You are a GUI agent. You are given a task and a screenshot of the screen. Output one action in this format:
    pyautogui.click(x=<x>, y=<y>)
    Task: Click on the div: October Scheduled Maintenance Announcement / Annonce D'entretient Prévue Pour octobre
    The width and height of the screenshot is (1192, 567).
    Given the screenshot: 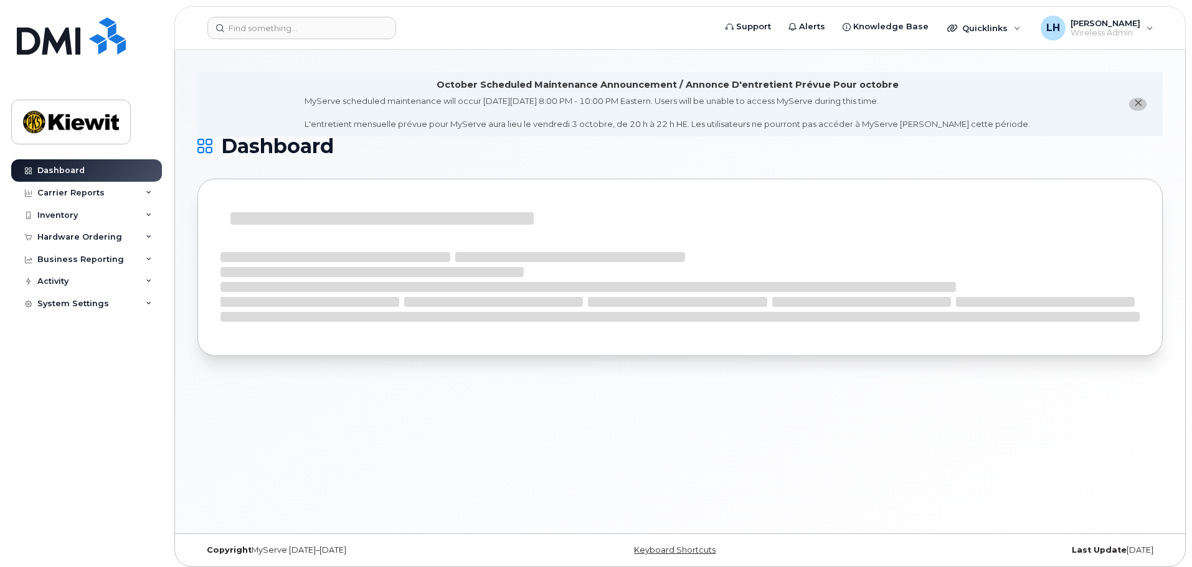 What is the action you would take?
    pyautogui.click(x=668, y=85)
    